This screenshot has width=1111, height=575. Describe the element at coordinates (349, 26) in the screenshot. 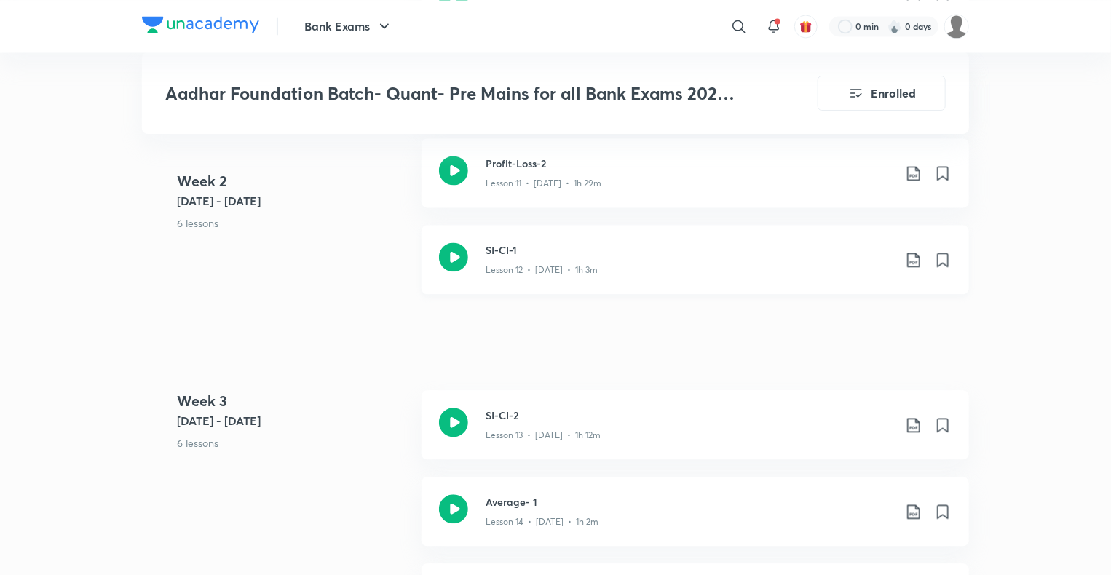

I see `button: Bank Exams` at that location.